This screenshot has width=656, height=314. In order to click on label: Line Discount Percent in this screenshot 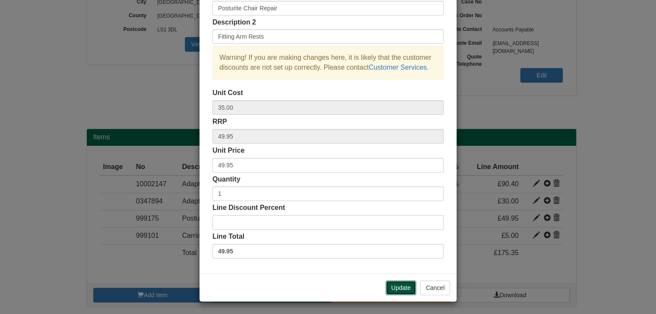, I will do `click(248, 208)`.